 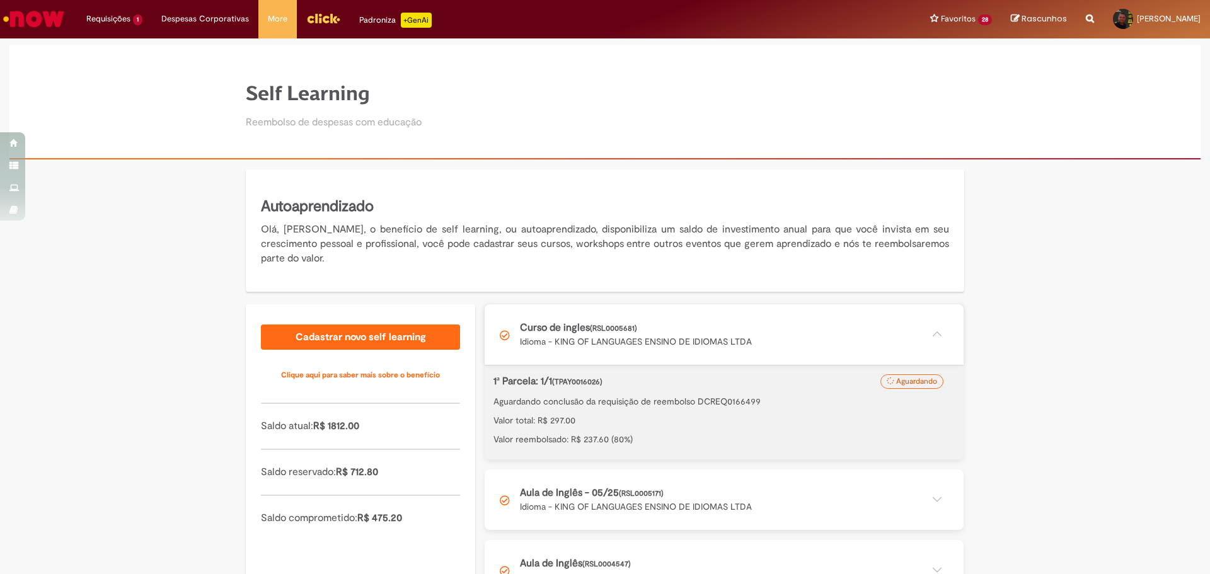 What do you see at coordinates (985, 20) in the screenshot?
I see `span: 28` at bounding box center [985, 20].